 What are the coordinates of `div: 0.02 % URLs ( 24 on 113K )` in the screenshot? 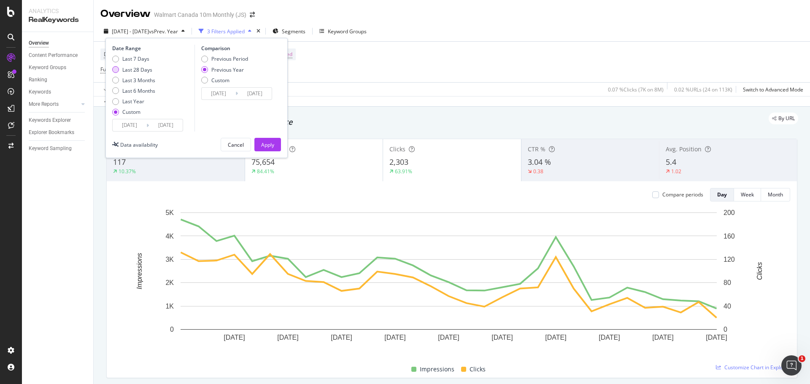 It's located at (703, 89).